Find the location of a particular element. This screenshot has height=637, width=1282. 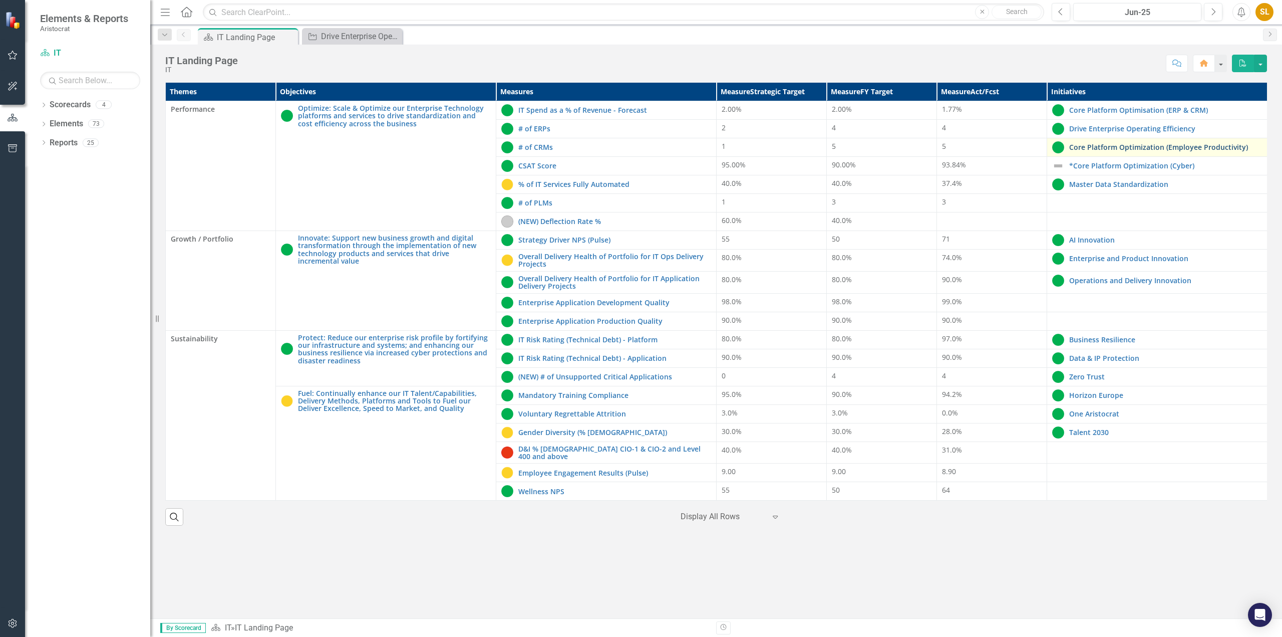

span: 55 is located at coordinates (726, 238).